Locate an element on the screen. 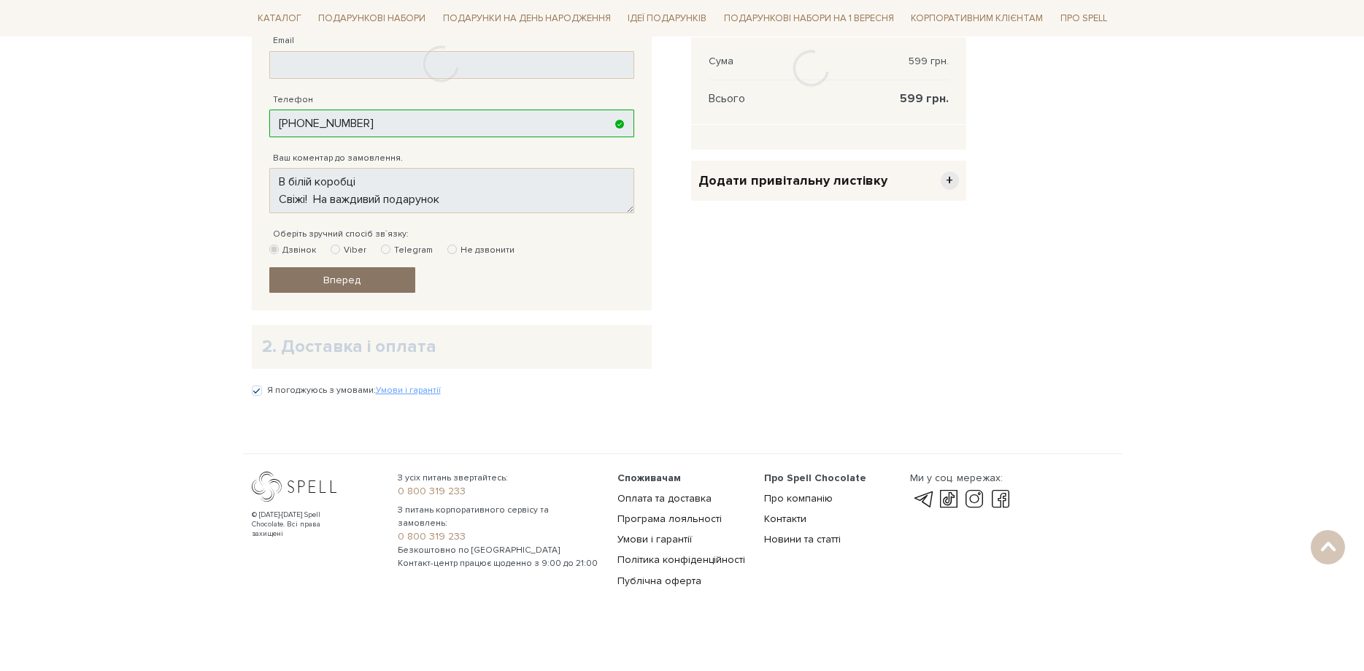 Image resolution: width=1364 pixels, height=671 pixels. a: telegram is located at coordinates (923, 499).